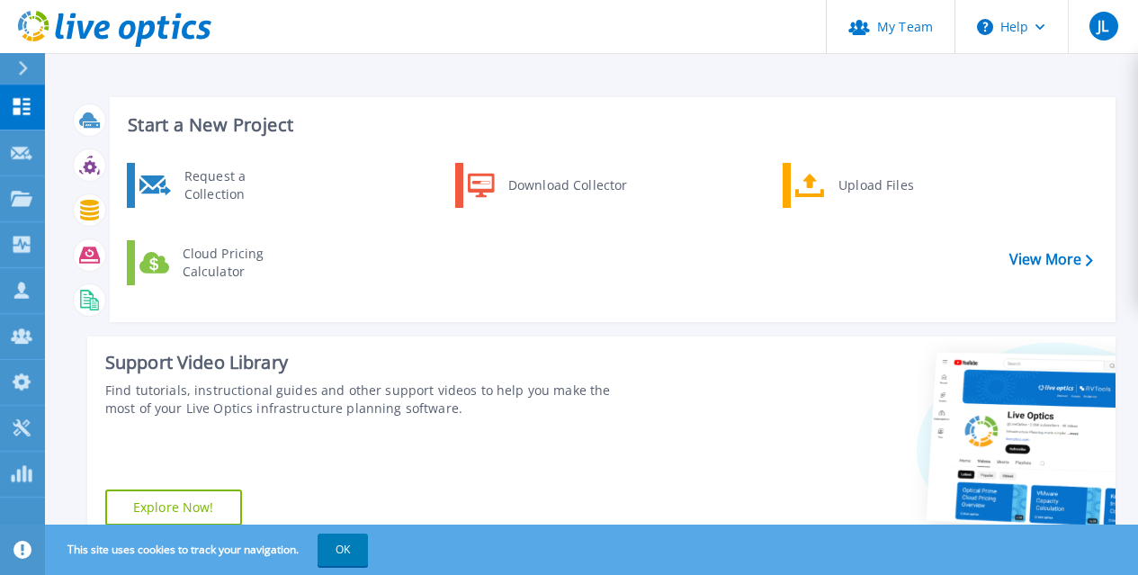 The width and height of the screenshot is (1138, 575). I want to click on a: Request a Collection, so click(219, 185).